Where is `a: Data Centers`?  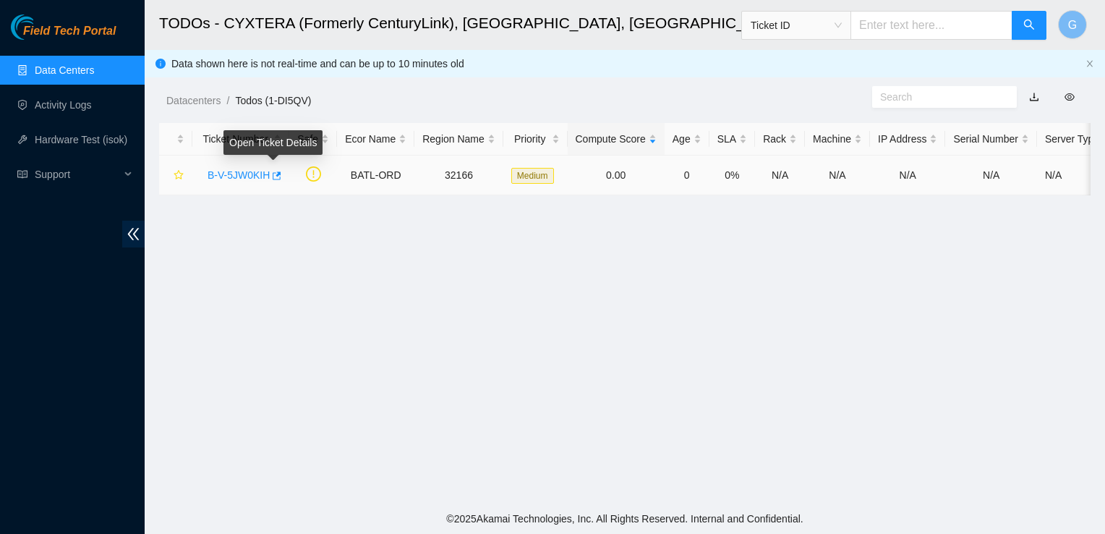
a: Data Centers is located at coordinates (64, 70).